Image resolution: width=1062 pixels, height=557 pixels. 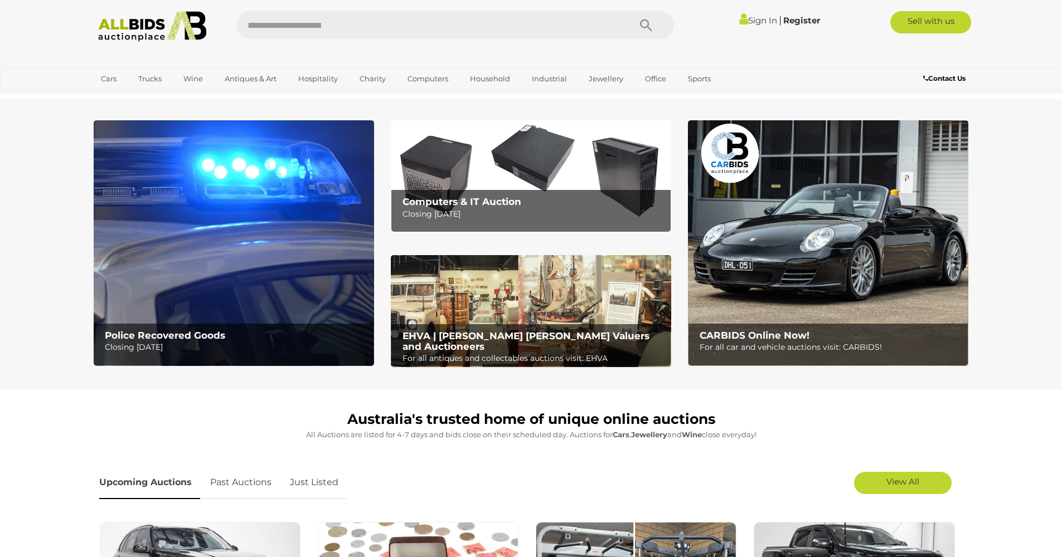 I want to click on a: Wine, so click(x=193, y=79).